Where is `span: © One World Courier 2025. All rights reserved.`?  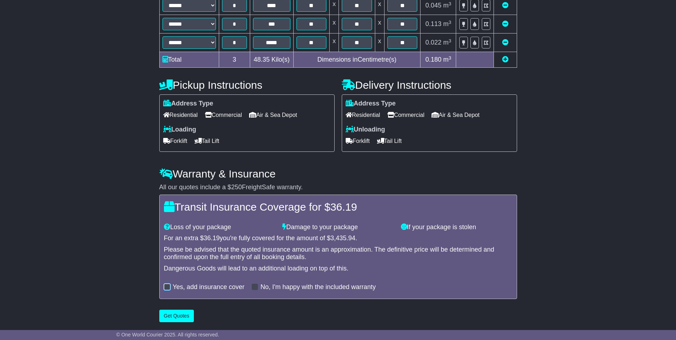 span: © One World Courier 2025. All rights reserved. is located at coordinates (167, 335).